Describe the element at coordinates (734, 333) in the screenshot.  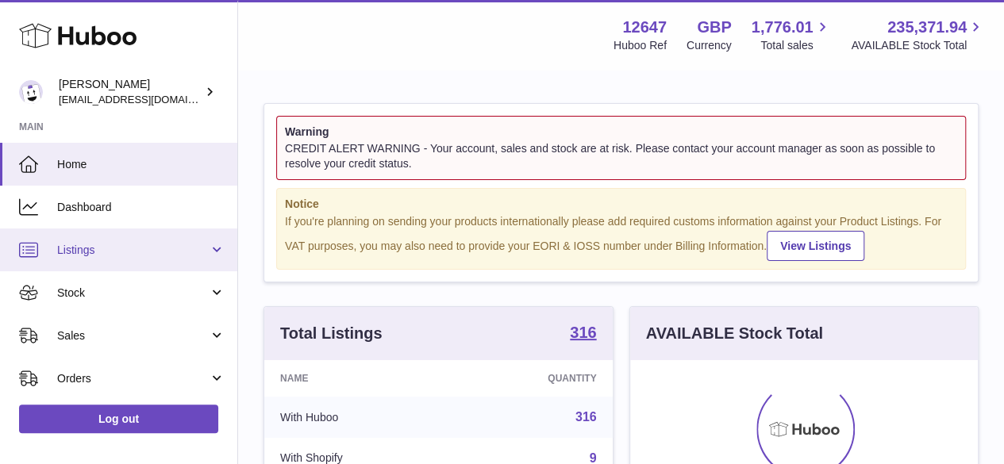
I see `h3: AVAILABLE Stock Total` at that location.